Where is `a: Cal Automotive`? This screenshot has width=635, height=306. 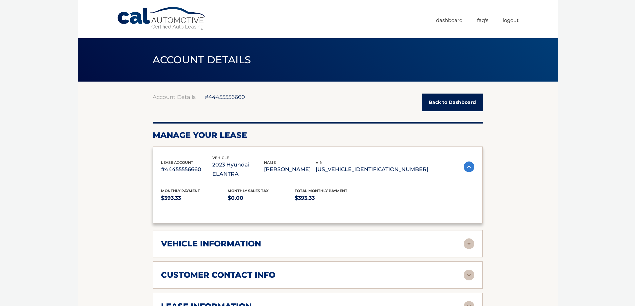
a: Cal Automotive is located at coordinates (162, 18).